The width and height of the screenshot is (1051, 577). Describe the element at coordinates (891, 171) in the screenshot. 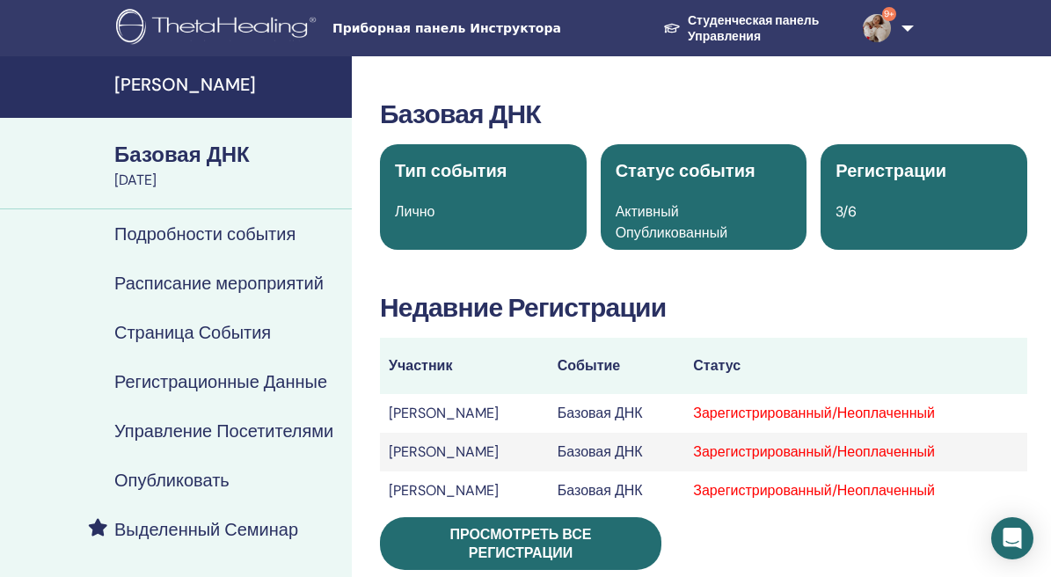

I see `ya-tr-span: Регистрации` at that location.